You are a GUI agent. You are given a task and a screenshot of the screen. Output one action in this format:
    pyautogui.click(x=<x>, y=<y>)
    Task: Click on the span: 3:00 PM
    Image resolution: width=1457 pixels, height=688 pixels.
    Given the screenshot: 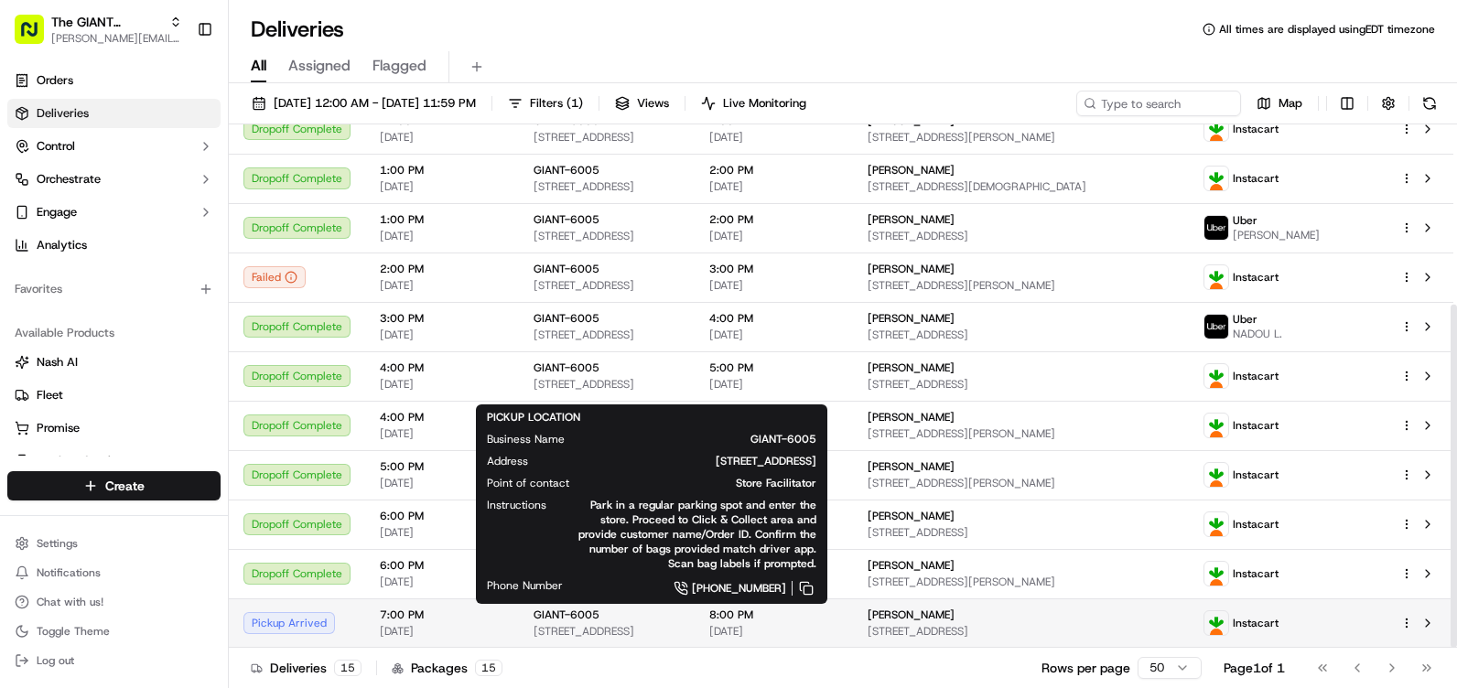 What is the action you would take?
    pyautogui.click(x=442, y=319)
    